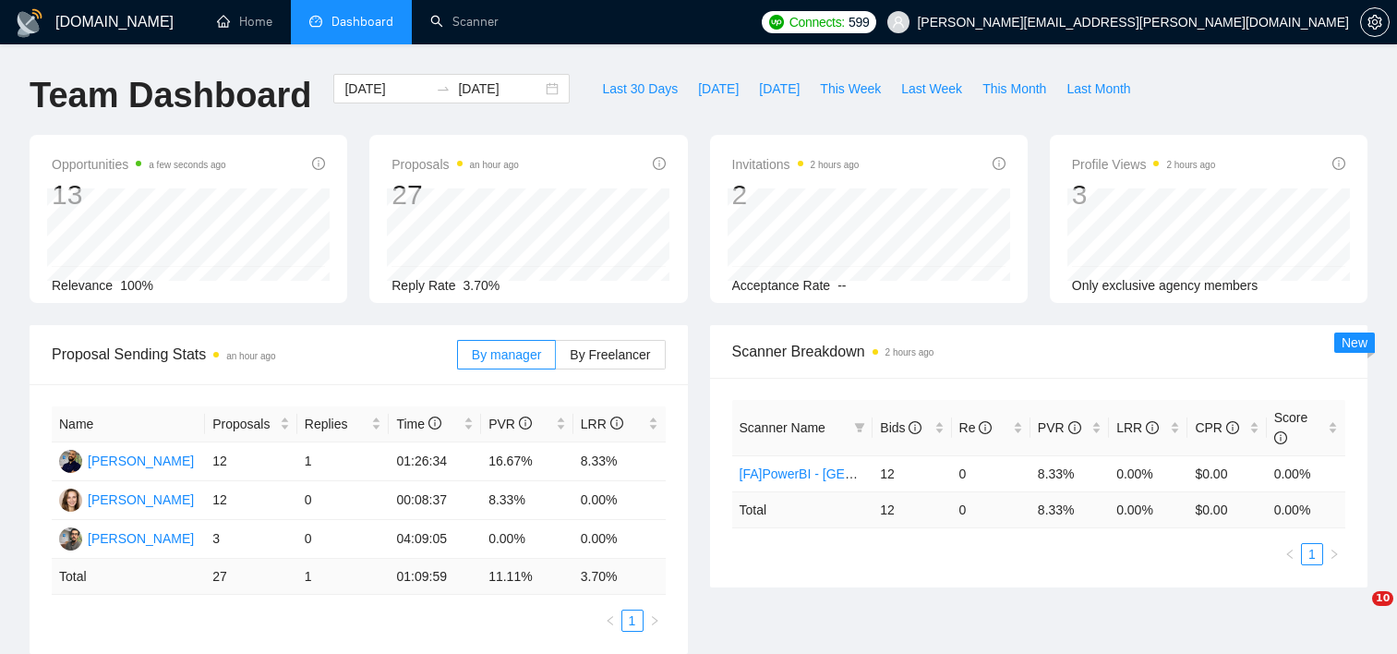 Image resolution: width=1397 pixels, height=654 pixels. I want to click on input: Start date, so click(386, 89).